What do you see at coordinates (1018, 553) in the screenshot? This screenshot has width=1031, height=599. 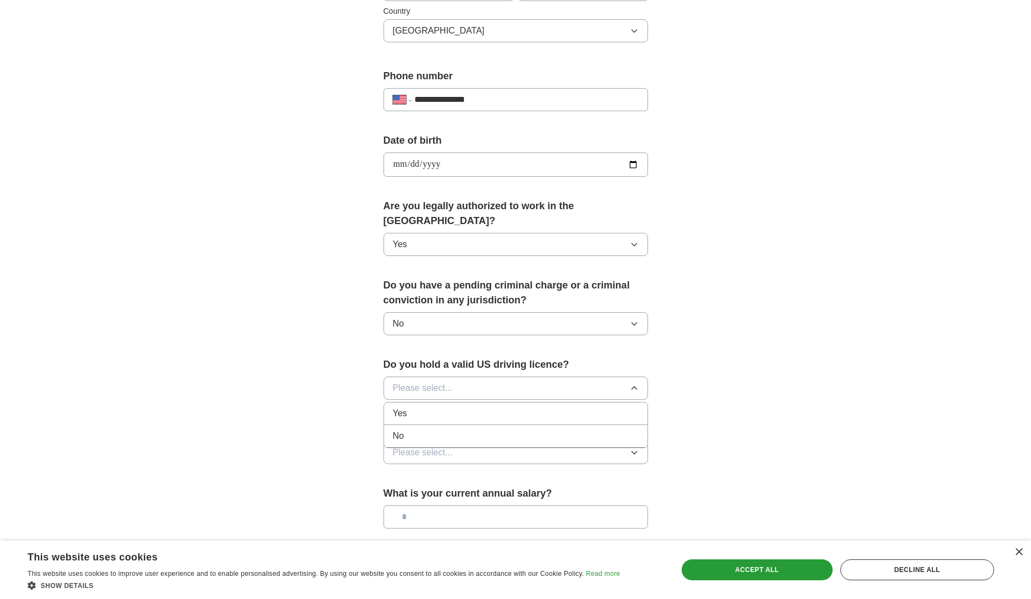 I see `div: Close` at bounding box center [1018, 553].